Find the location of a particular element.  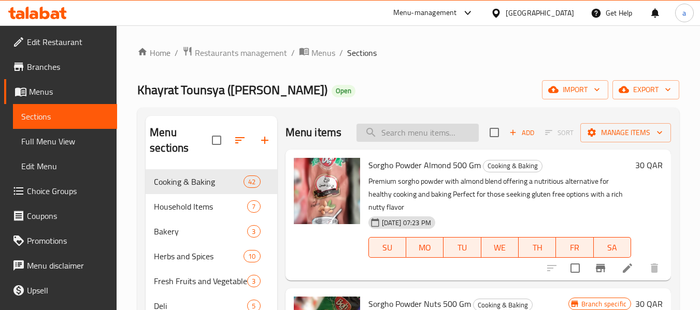

span: 10 is located at coordinates (252, 256).